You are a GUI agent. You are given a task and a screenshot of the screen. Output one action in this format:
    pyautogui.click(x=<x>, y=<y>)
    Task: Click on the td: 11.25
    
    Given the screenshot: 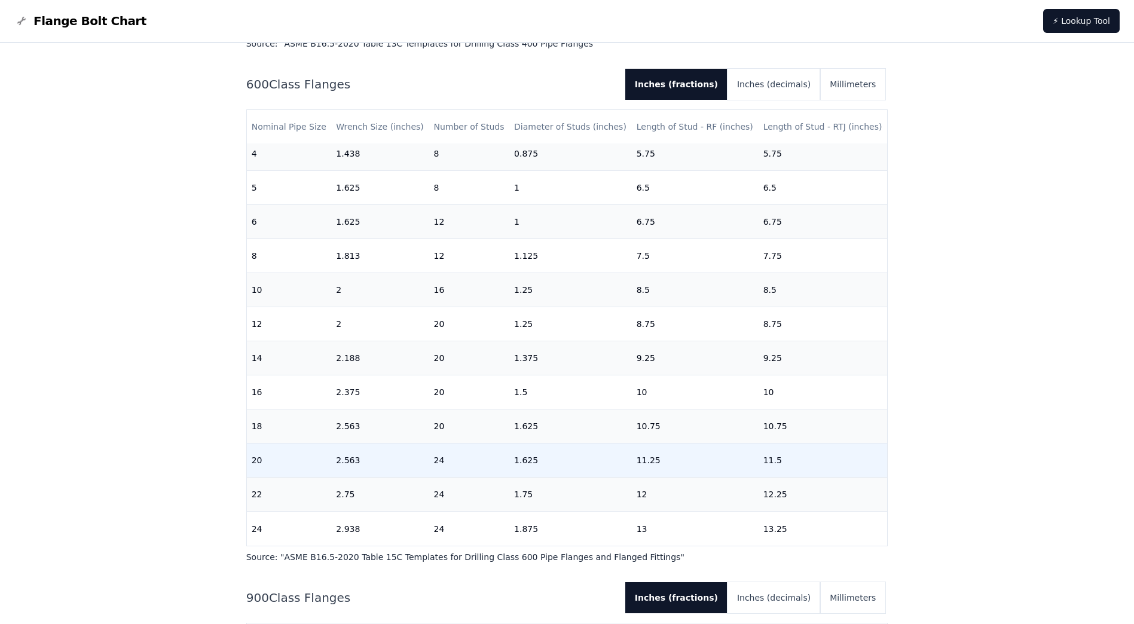 What is the action you would take?
    pyautogui.click(x=695, y=460)
    